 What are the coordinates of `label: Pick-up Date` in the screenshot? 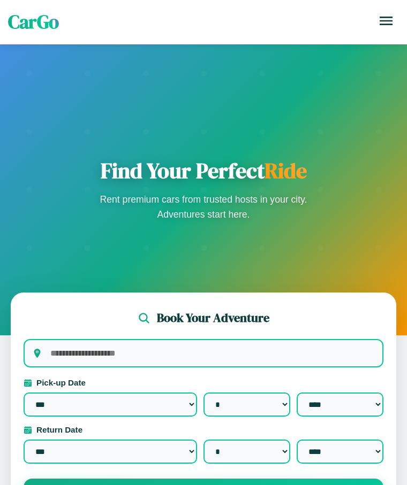 It's located at (203, 383).